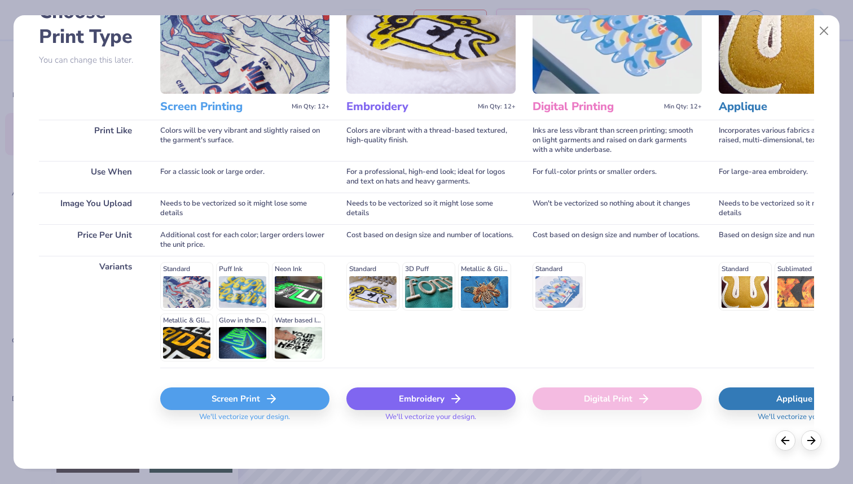 The width and height of the screenshot is (853, 484). What do you see at coordinates (91, 60) in the screenshot?
I see `p: You can change this later.` at bounding box center [91, 60].